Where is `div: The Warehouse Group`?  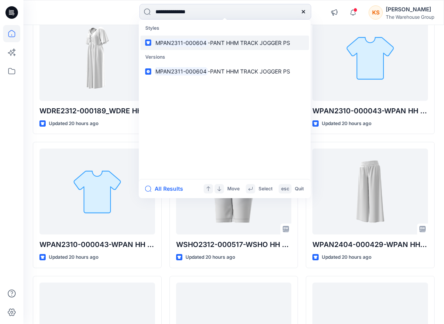
div: The Warehouse Group is located at coordinates (410, 17).